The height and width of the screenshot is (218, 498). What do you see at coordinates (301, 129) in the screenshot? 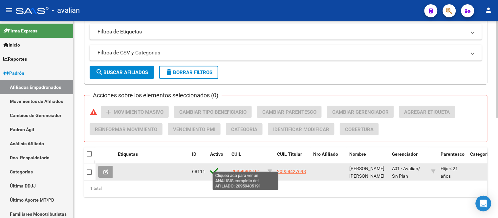
I see `button: Identificar Modificar` at bounding box center [301, 129].